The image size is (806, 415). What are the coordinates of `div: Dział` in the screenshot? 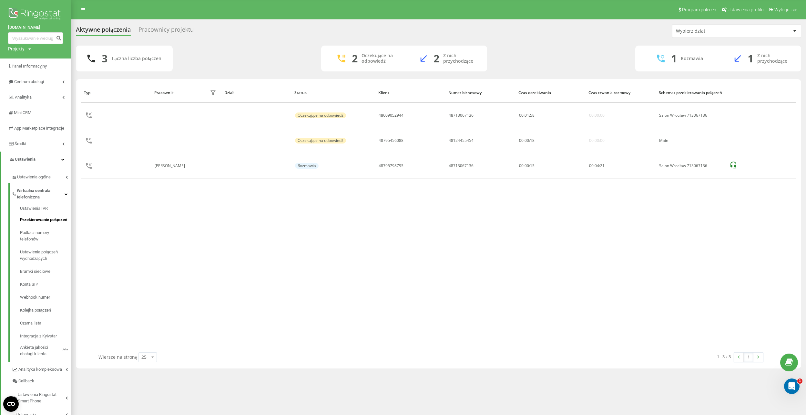 It's located at (256, 93).